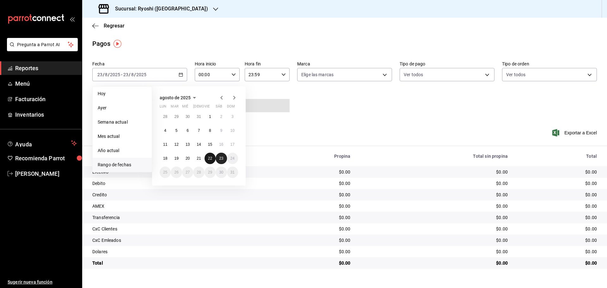 The width and height of the screenshot is (607, 288). Describe the element at coordinates (199, 117) in the screenshot. I see `abbr: 31 de julio de 2025` at that location.